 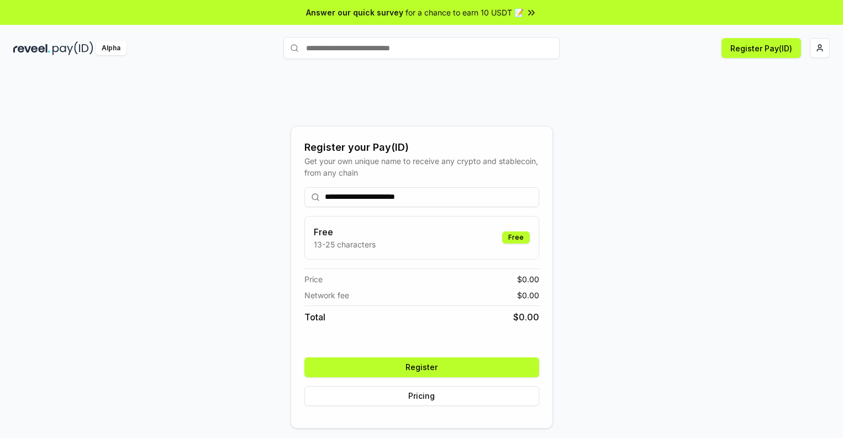 I want to click on button: Pricing, so click(x=421, y=396).